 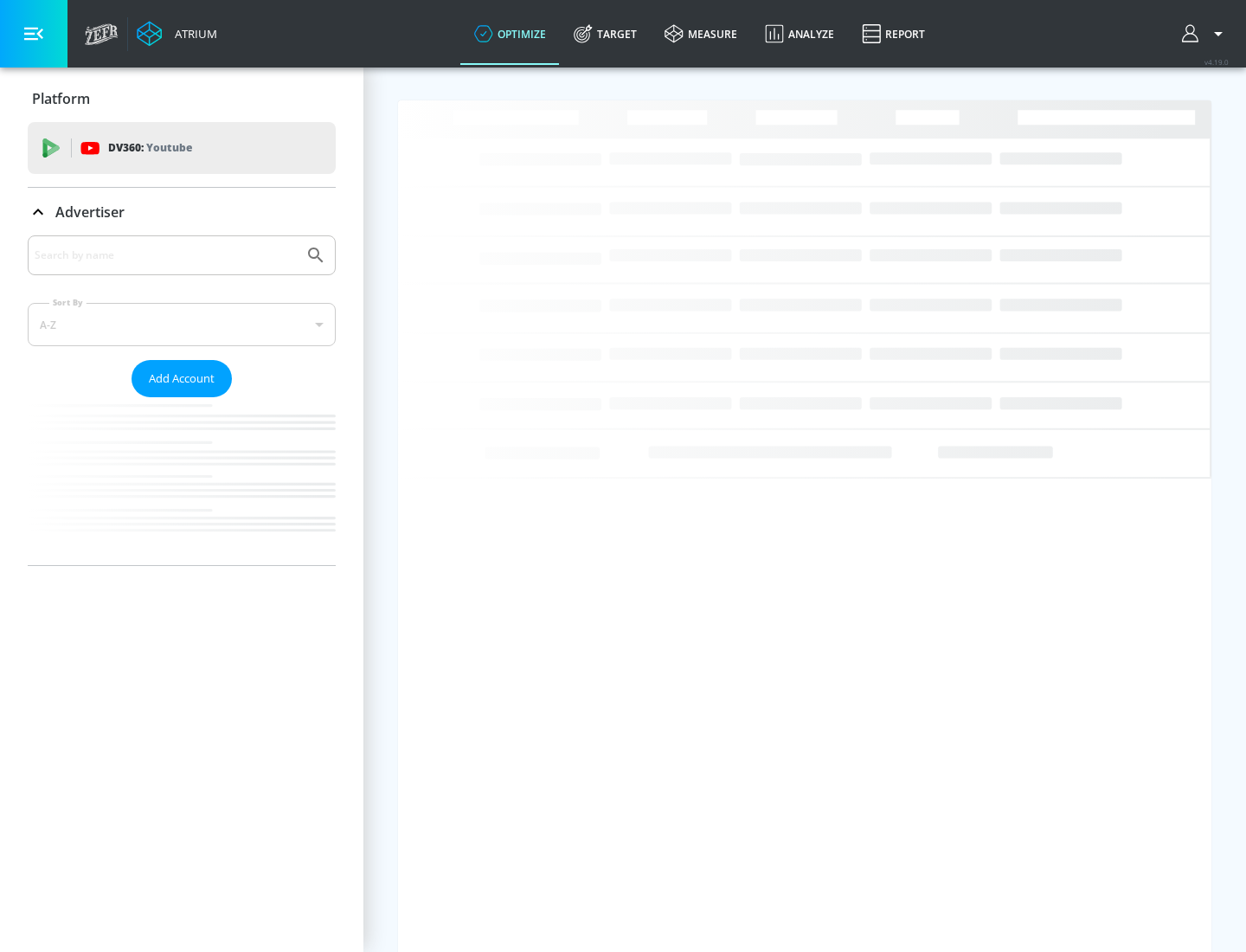 What do you see at coordinates (182, 378) in the screenshot?
I see `span: Add Account` at bounding box center [182, 378].